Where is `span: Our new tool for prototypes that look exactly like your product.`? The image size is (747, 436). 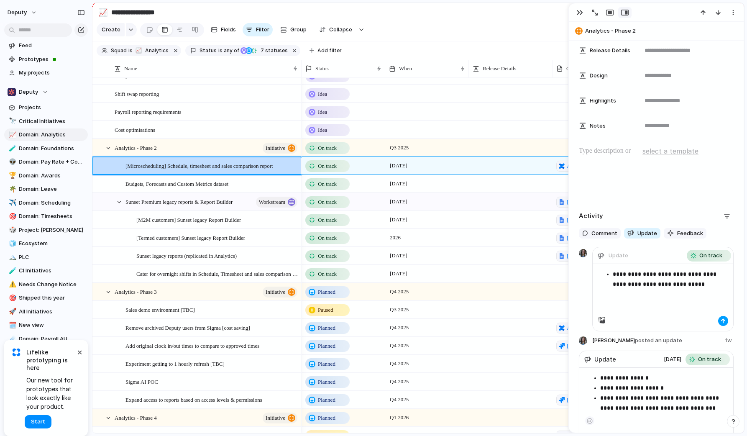
span: Our new tool for prototypes that look exactly like your product. is located at coordinates (51, 393).